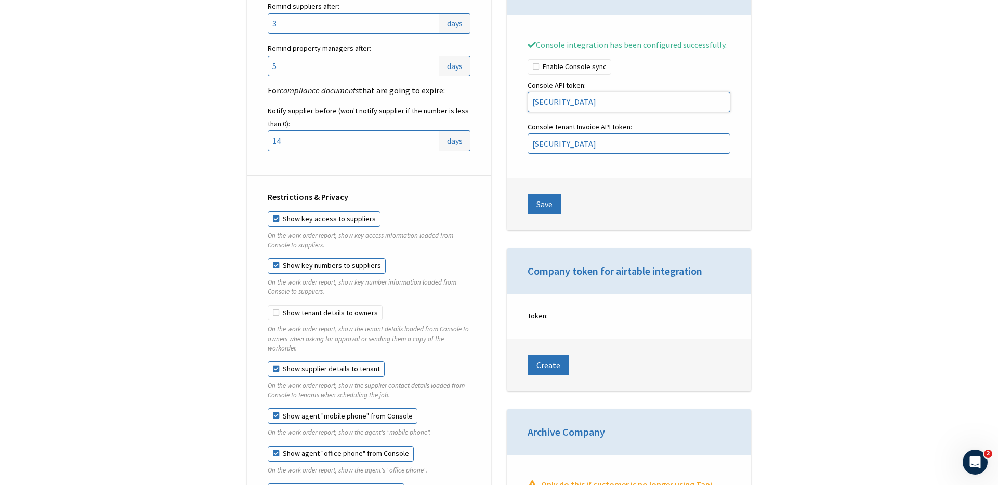  I want to click on input: Console Tenant Invoice API token:, so click(629, 143).